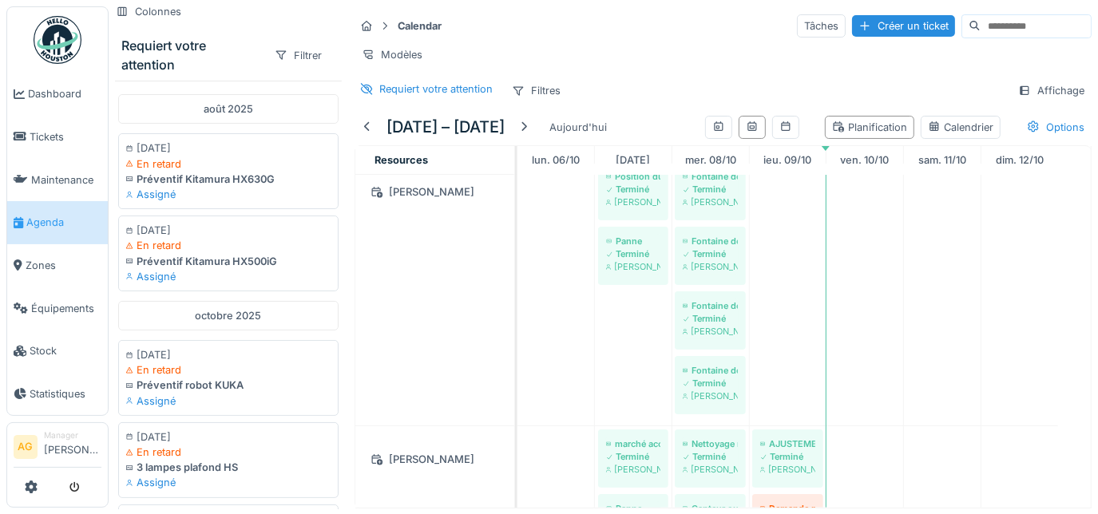 The image size is (1098, 514). I want to click on div: août 2025, so click(228, 109).